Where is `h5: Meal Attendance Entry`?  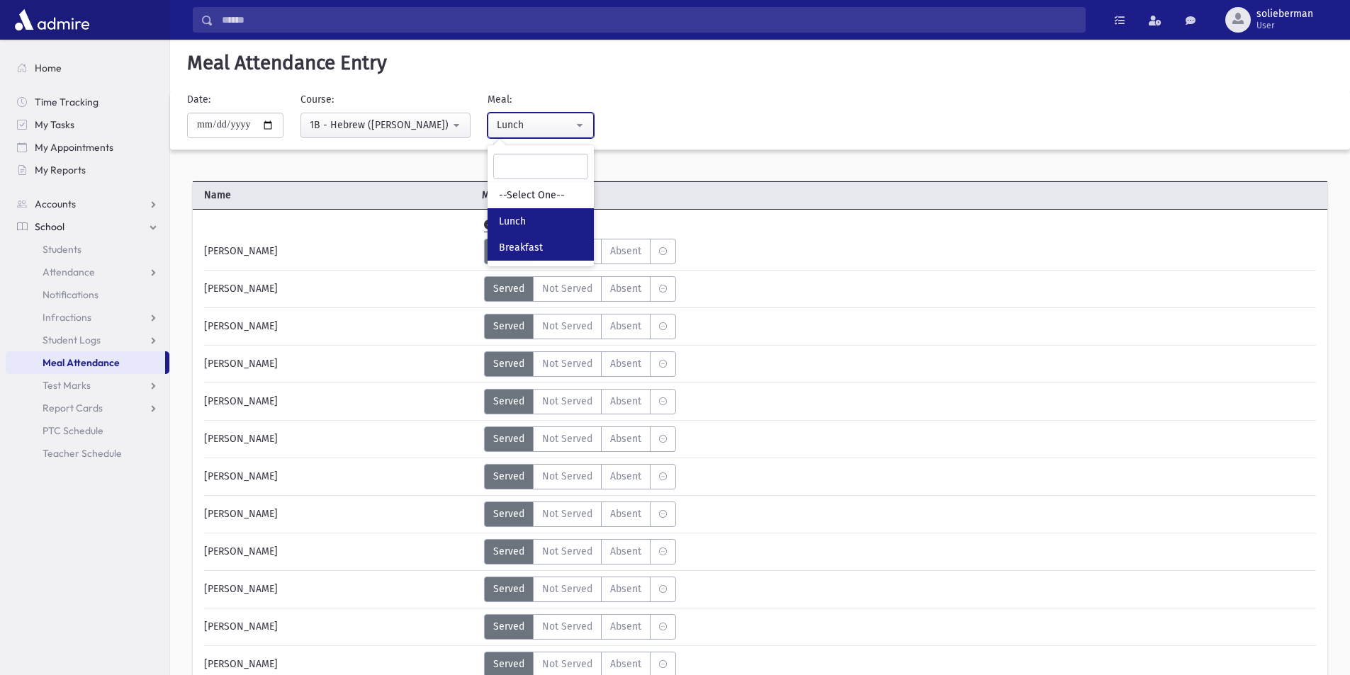 h5: Meal Attendance Entry is located at coordinates (760, 63).